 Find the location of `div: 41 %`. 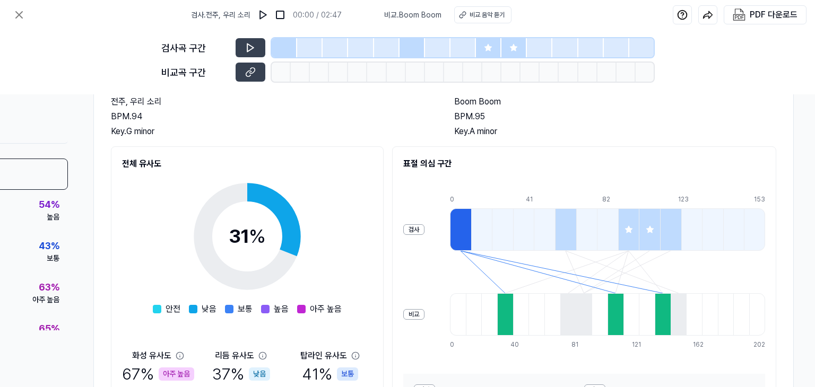

div: 41 % is located at coordinates (330, 374).